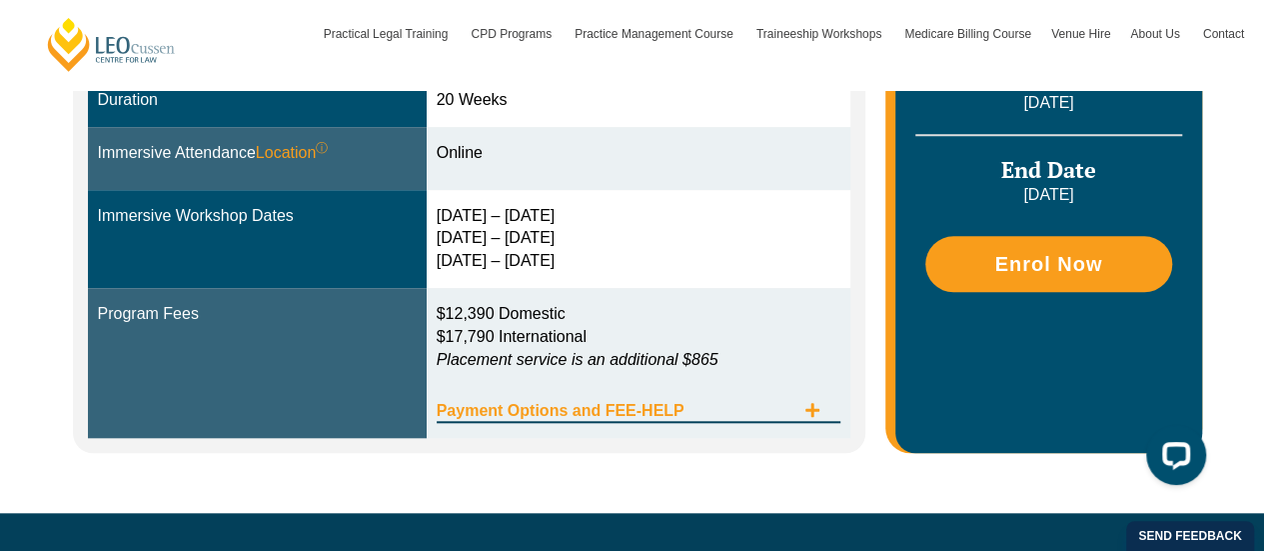  Describe the element at coordinates (1223, 34) in the screenshot. I see `a: Contact` at that location.